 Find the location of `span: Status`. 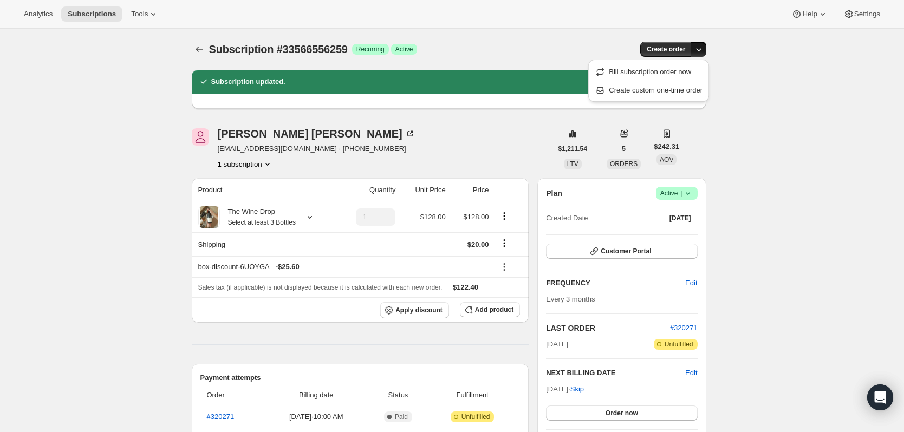

span: Status is located at coordinates (398, 396).